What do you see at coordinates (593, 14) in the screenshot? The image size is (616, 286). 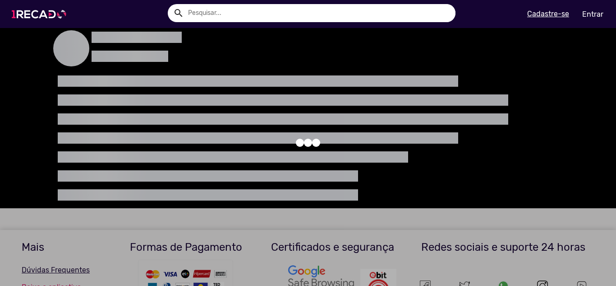 I see `a: Entrar` at bounding box center [593, 14].